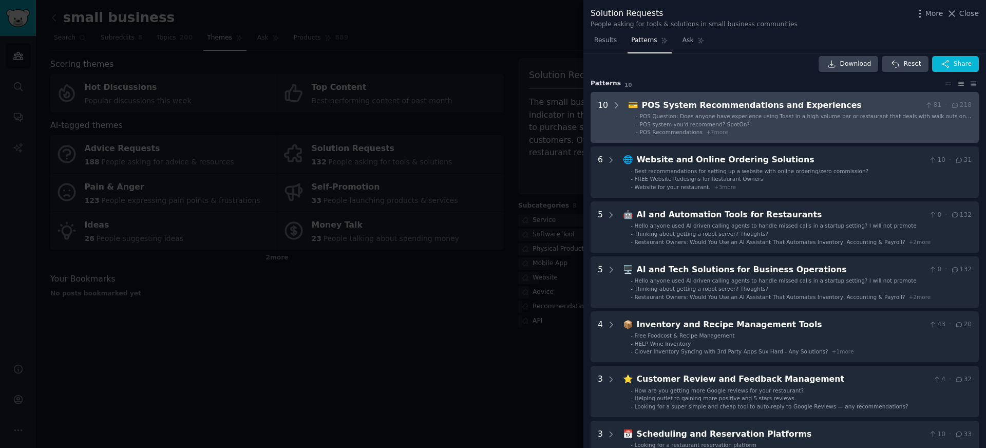 The height and width of the screenshot is (448, 986). Describe the element at coordinates (717, 132) in the screenshot. I see `span: + 7 more` at that location.